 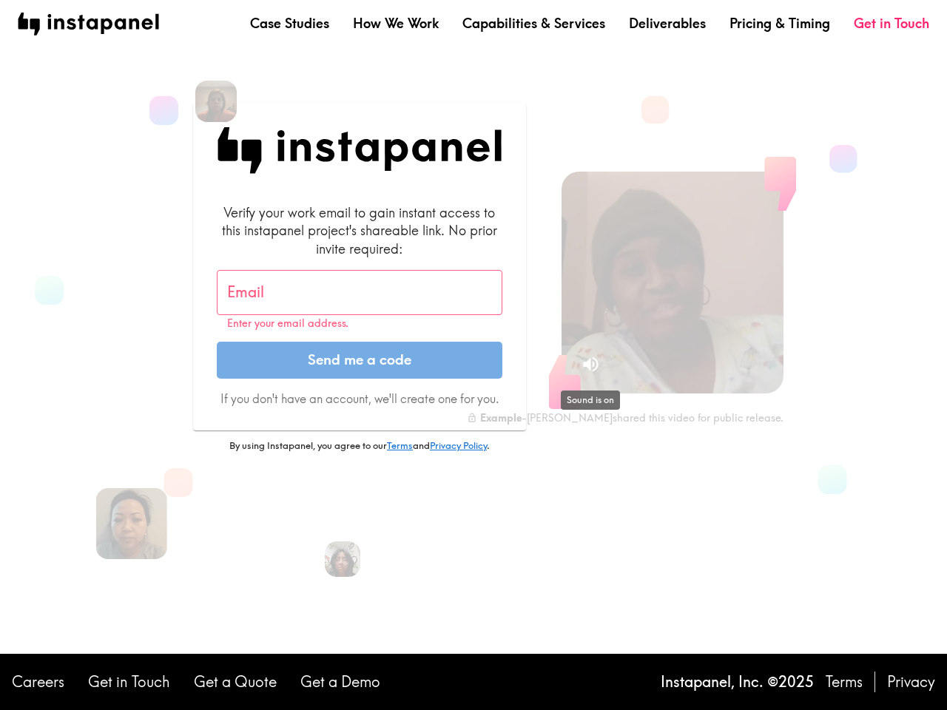 I want to click on a: Get a Quote, so click(x=235, y=682).